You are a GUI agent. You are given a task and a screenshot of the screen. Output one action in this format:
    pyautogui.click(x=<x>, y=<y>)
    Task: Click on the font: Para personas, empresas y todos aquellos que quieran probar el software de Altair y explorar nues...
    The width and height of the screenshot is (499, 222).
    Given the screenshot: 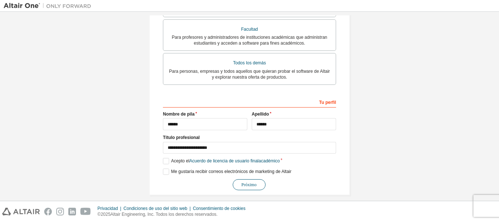 What is the action you would take?
    pyautogui.click(x=249, y=74)
    